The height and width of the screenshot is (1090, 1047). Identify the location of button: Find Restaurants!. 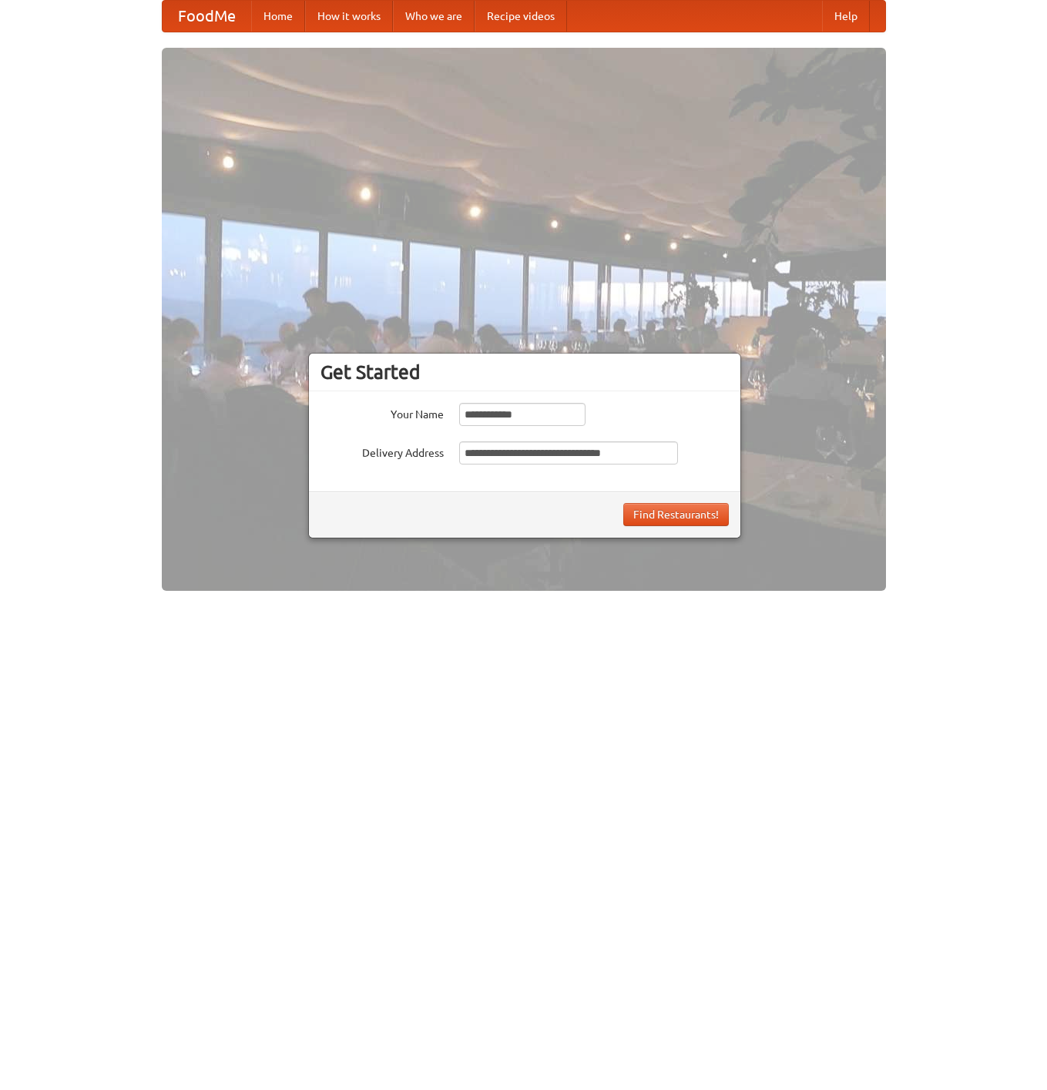
(676, 515).